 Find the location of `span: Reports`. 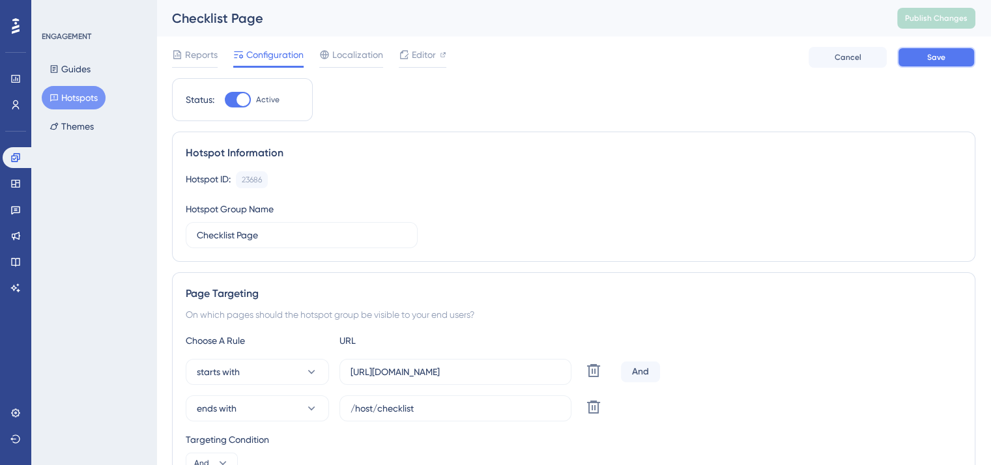

span: Reports is located at coordinates (201, 55).